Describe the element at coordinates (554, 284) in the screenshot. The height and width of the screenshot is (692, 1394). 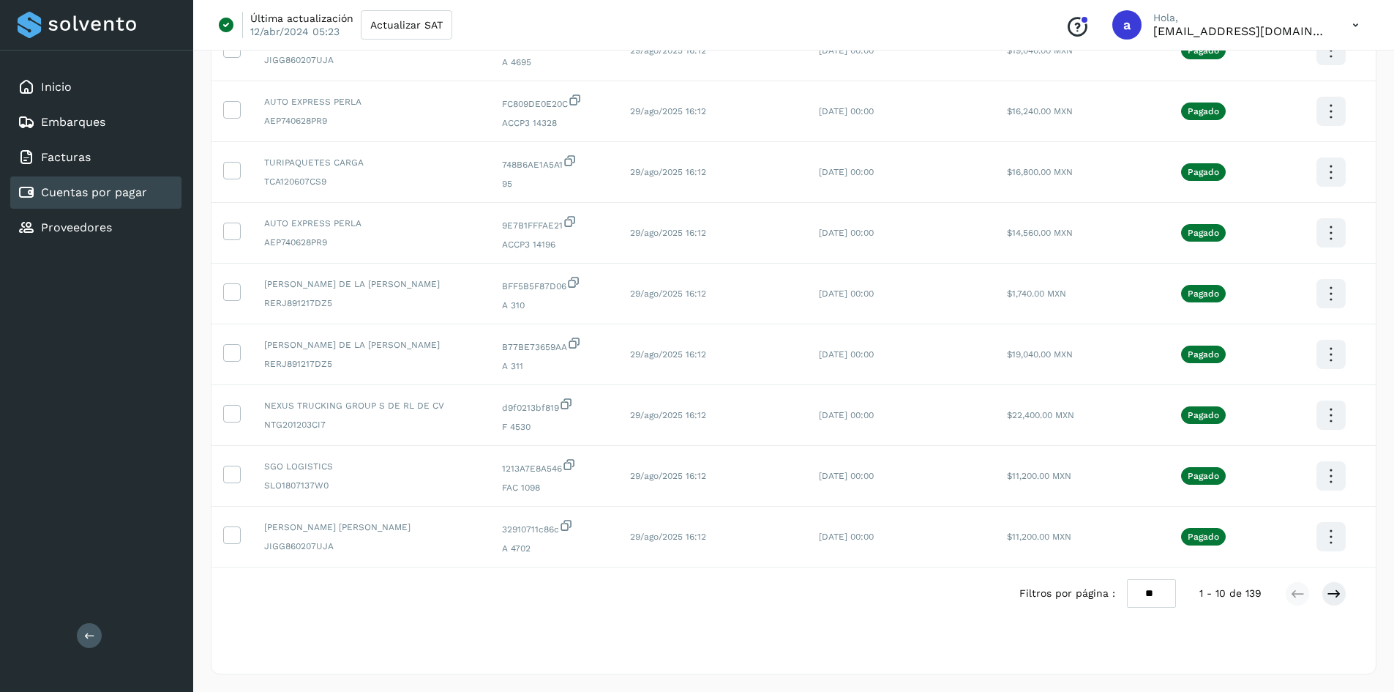
I see `span: BFF5B5F87D06` at that location.